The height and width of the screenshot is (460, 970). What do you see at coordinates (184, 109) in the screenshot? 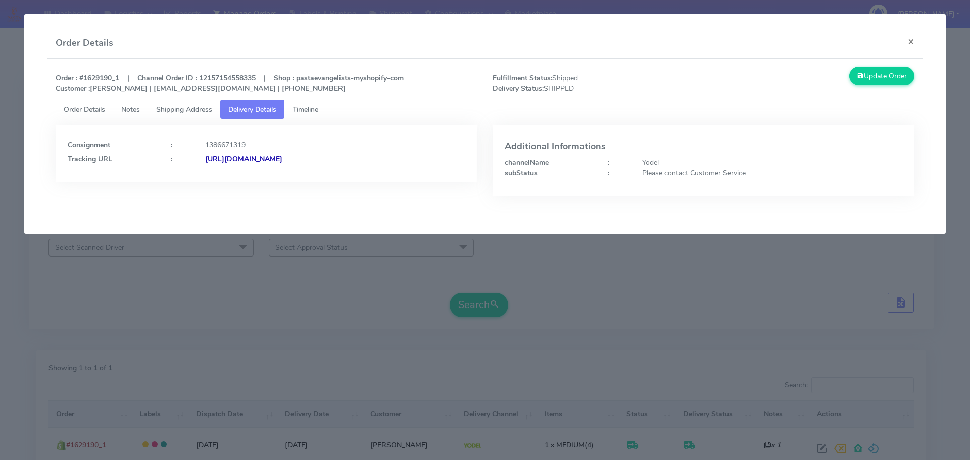
I see `span: Shipping Address` at bounding box center [184, 109].